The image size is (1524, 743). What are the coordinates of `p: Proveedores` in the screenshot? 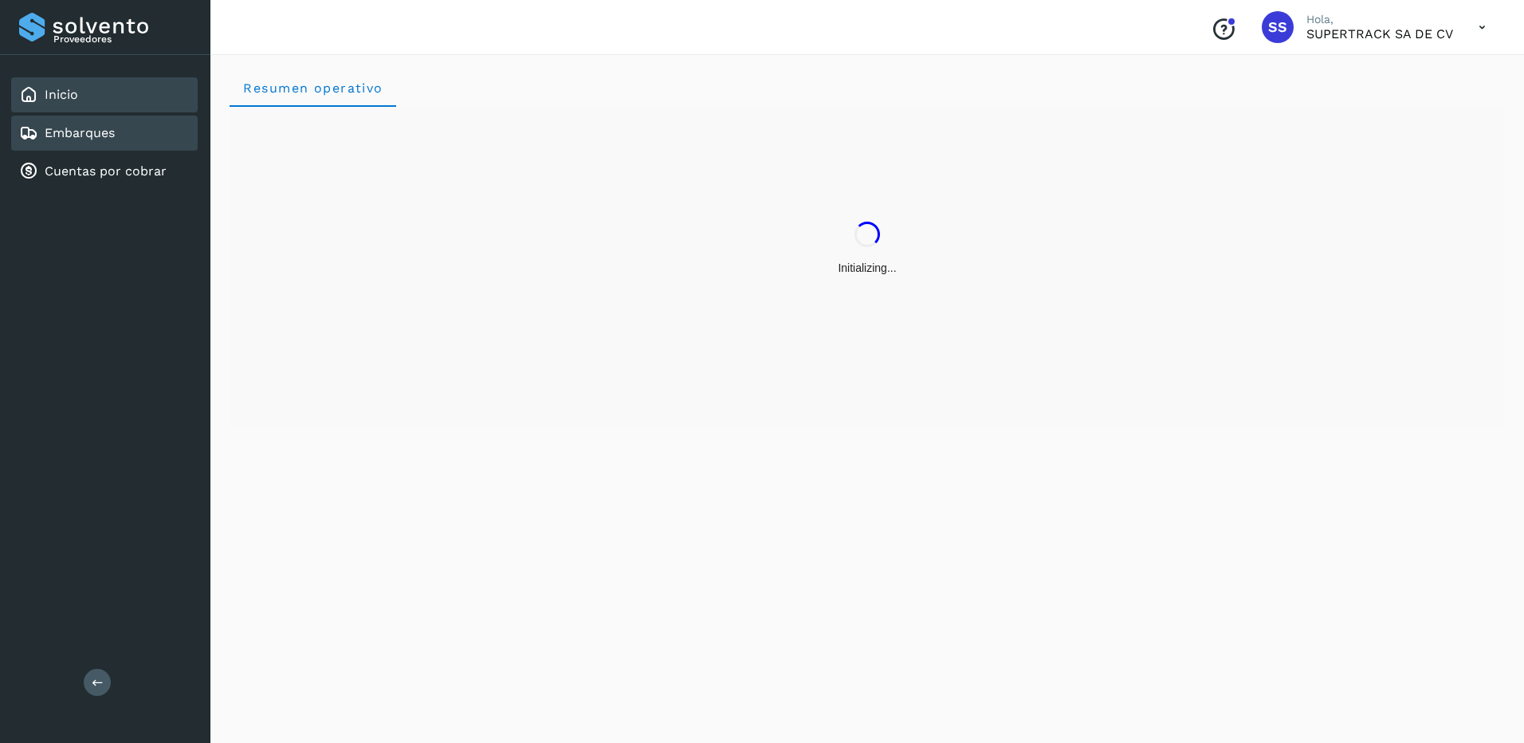 It's located at (122, 39).